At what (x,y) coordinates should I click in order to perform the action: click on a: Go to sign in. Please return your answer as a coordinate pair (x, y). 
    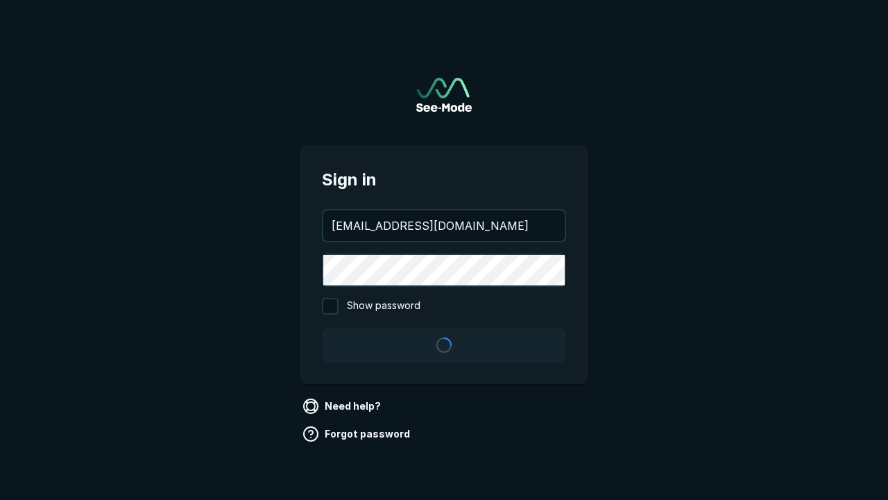
    Looking at the image, I should click on (444, 94).